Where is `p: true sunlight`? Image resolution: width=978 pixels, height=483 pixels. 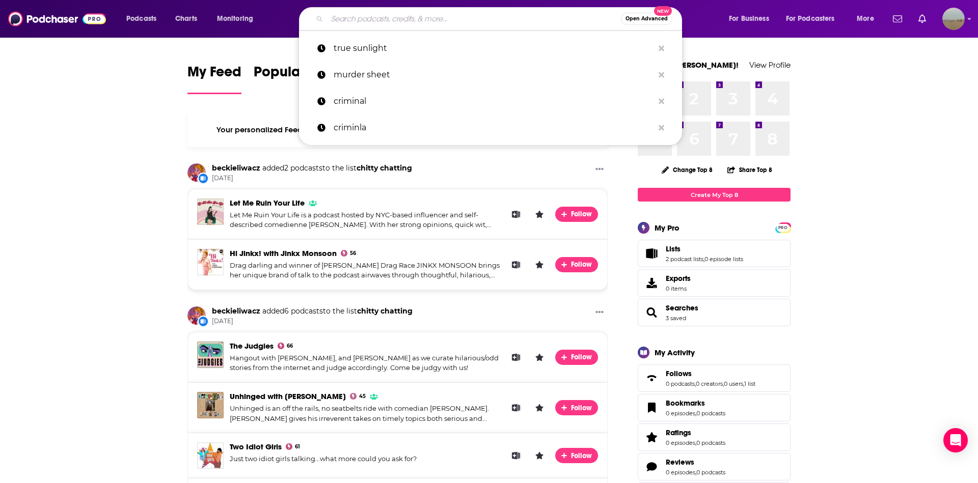 p: true sunlight is located at coordinates (494, 48).